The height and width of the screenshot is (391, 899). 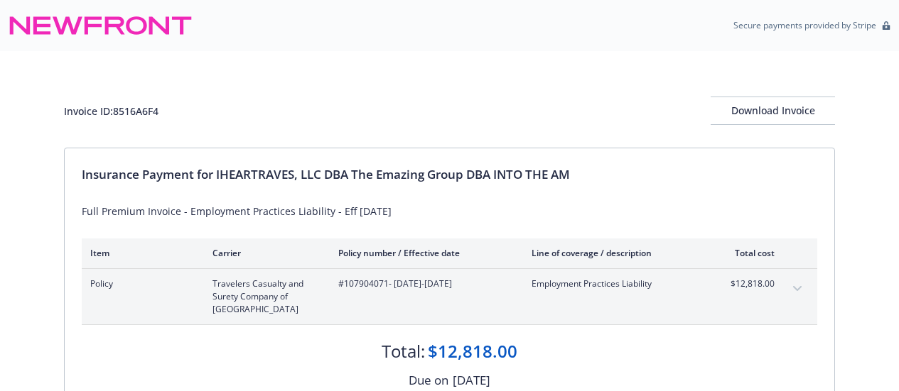 What do you see at coordinates (797, 289) in the screenshot?
I see `button: expand content` at bounding box center [797, 289].